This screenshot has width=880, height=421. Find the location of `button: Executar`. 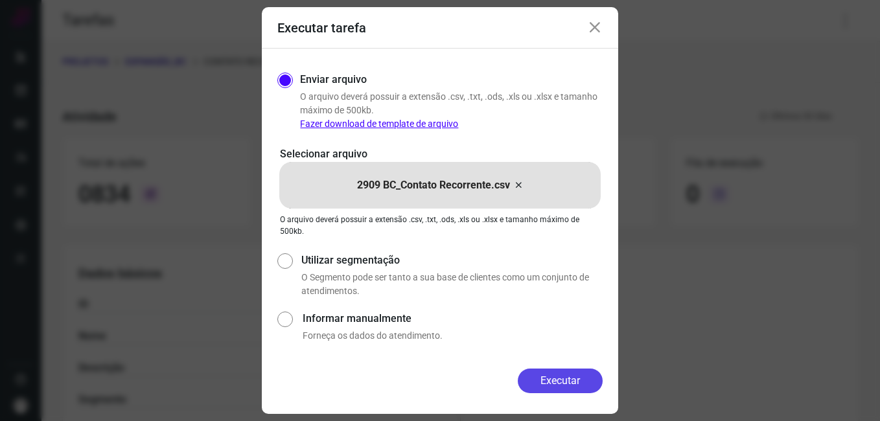

button: Executar is located at coordinates (560, 381).